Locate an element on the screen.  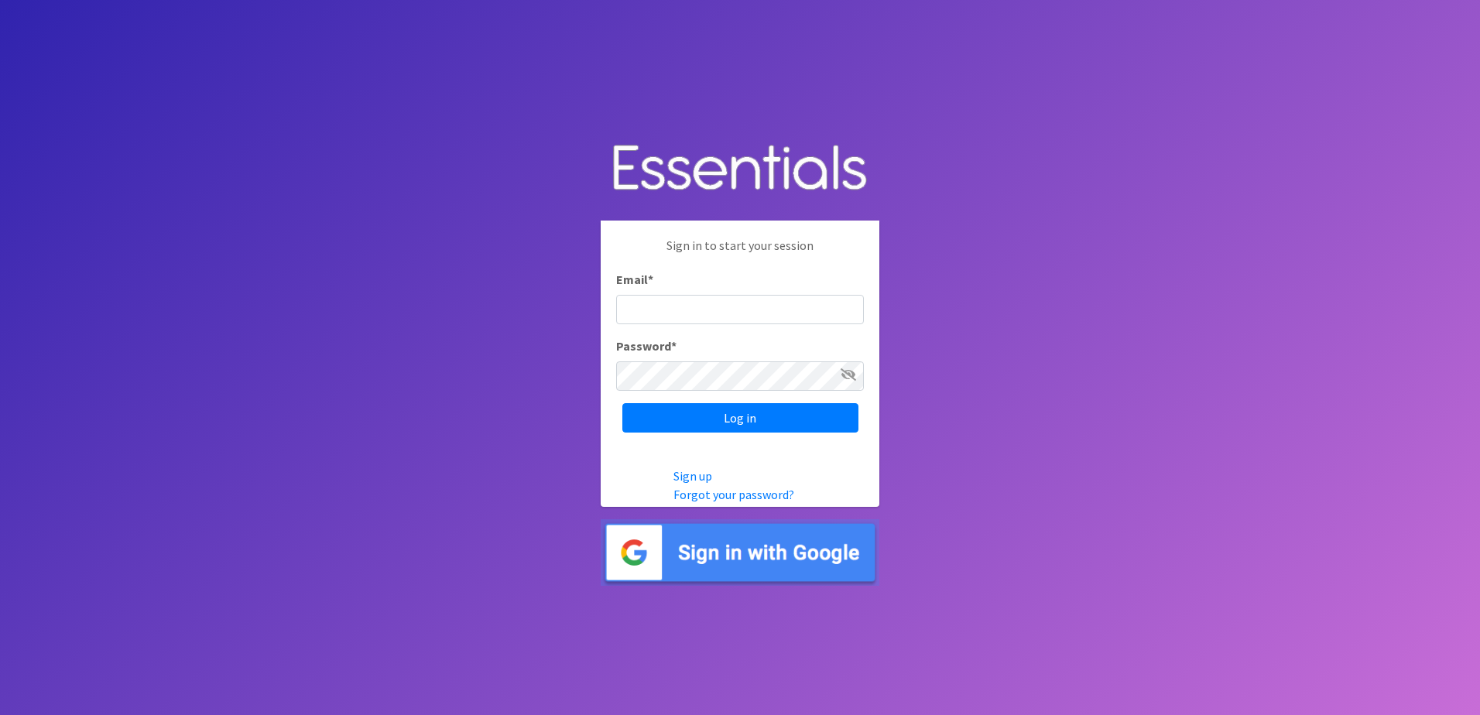
input: Log in is located at coordinates (740, 418).